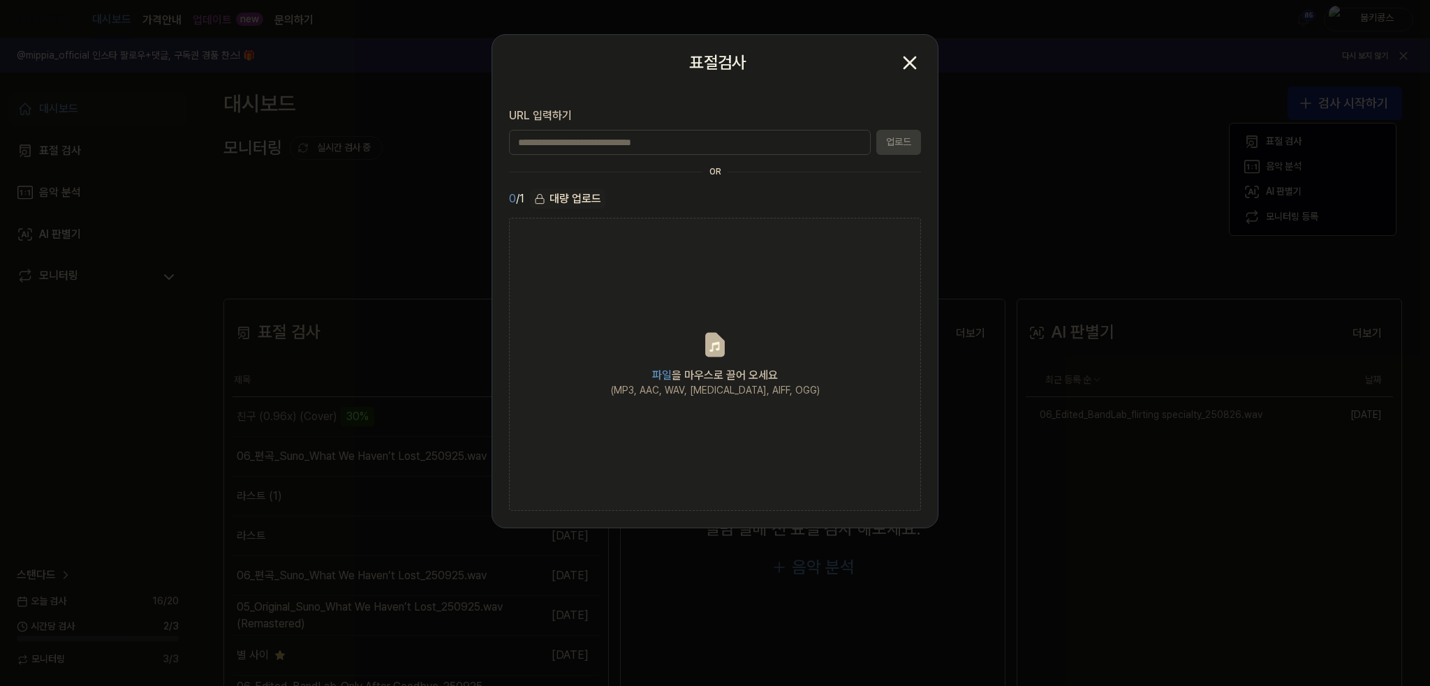 This screenshot has width=1430, height=686. What do you see at coordinates (715, 172) in the screenshot?
I see `div: OR` at bounding box center [715, 172].